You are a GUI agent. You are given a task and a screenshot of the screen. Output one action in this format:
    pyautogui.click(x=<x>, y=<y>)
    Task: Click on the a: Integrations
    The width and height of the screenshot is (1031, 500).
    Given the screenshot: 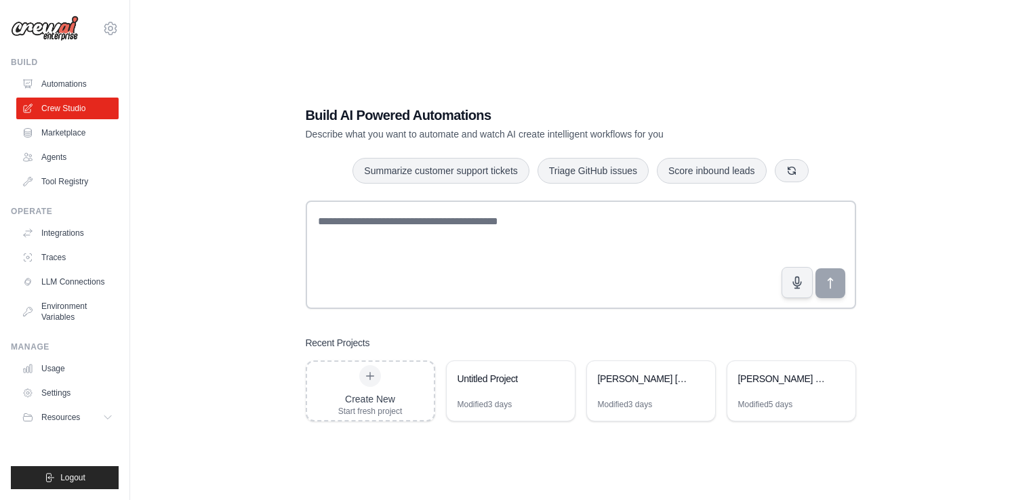 What is the action you would take?
    pyautogui.click(x=67, y=233)
    